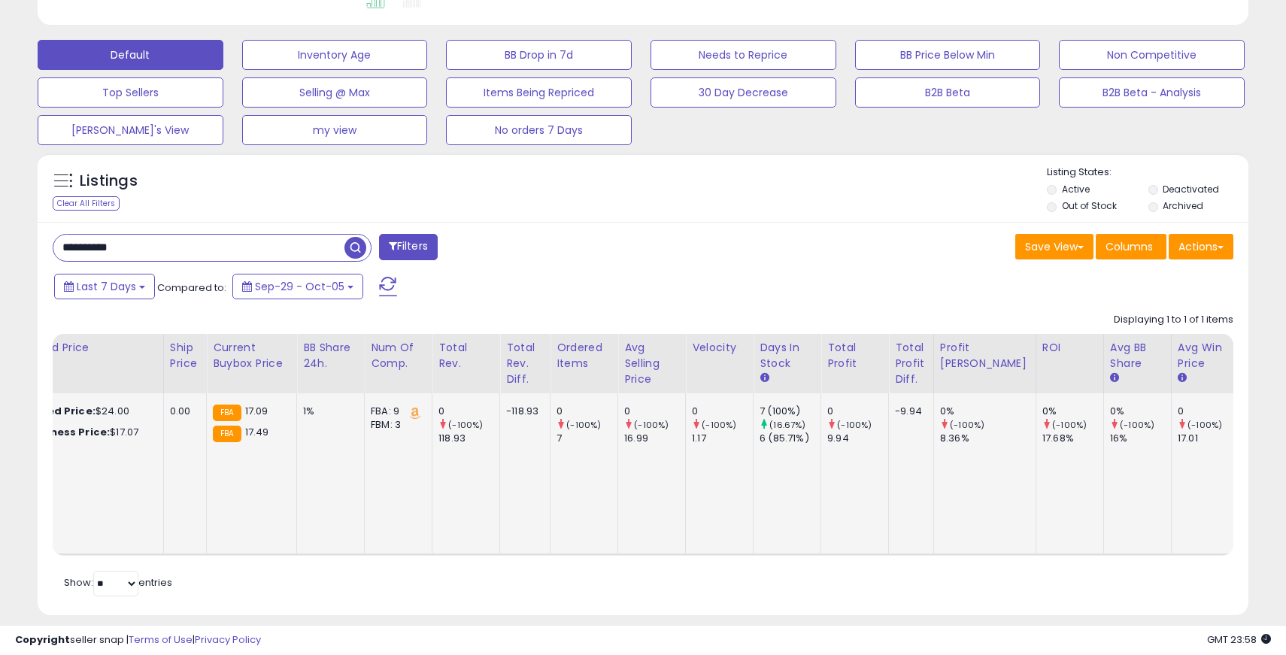  Describe the element at coordinates (185, 356) in the screenshot. I see `div: Ship Price` at that location.